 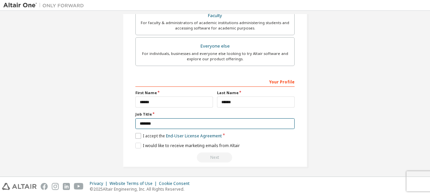 What do you see at coordinates (187, 146) in the screenshot?
I see `label: I would like to receive marketing emails from Altair` at bounding box center [187, 146].